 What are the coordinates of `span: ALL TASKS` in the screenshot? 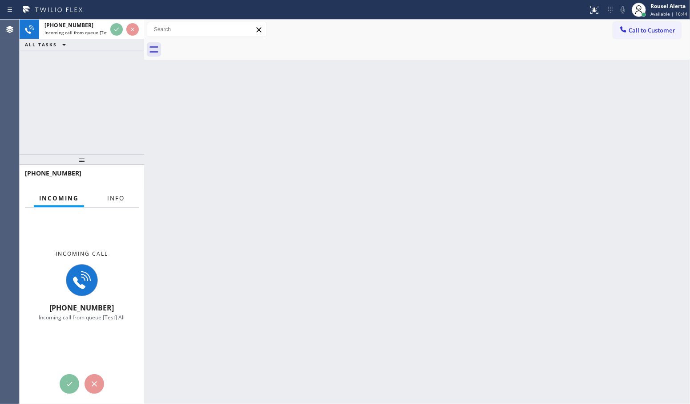 It's located at (41, 45).